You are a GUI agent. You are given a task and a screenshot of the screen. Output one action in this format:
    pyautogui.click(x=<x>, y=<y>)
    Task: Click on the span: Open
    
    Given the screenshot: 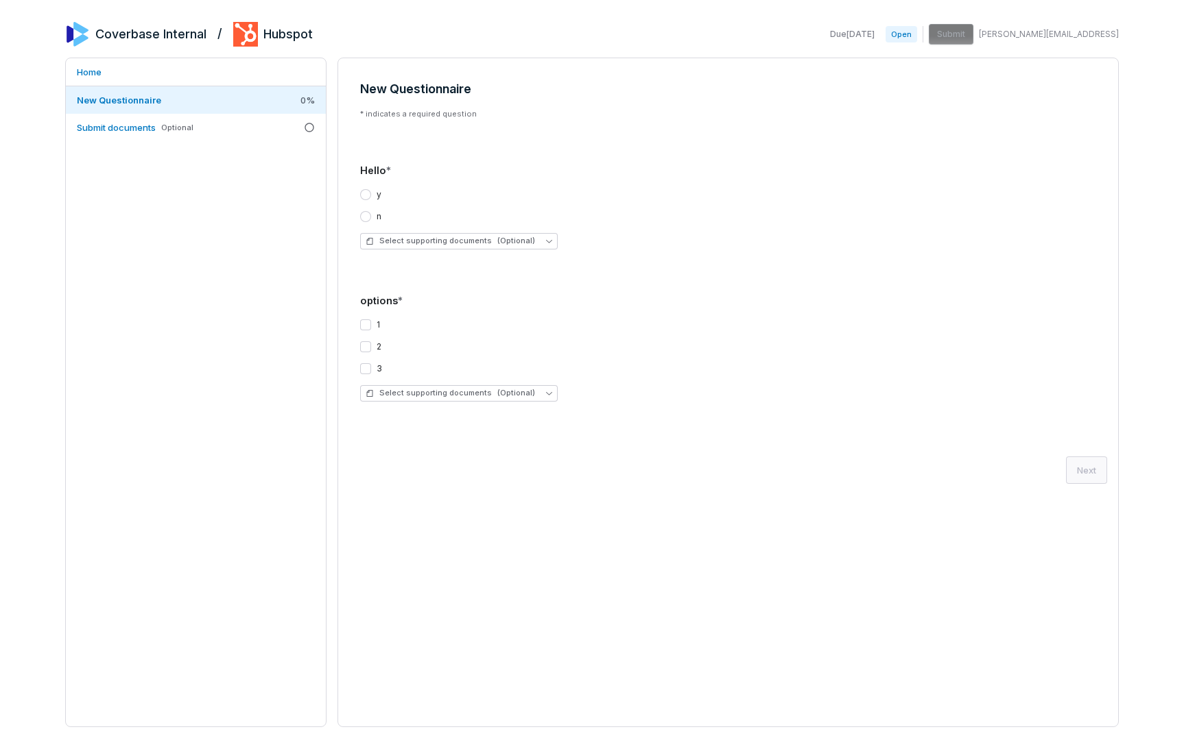 What is the action you would take?
    pyautogui.click(x=901, y=34)
    